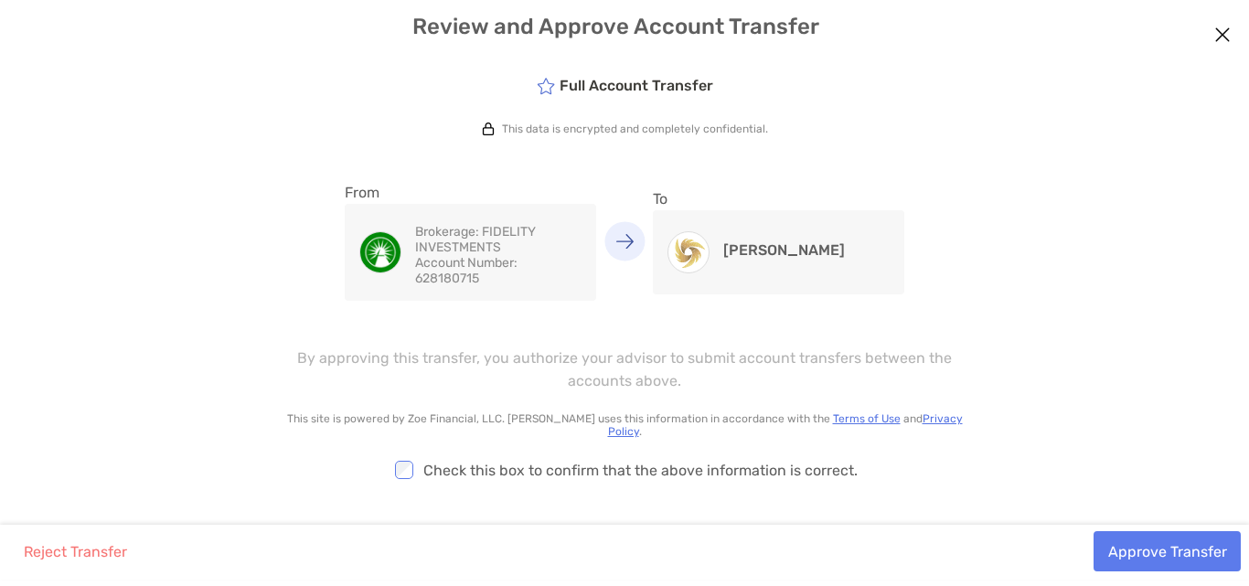  Describe the element at coordinates (625, 85) in the screenshot. I see `h5: Full Account Transfer` at that location.